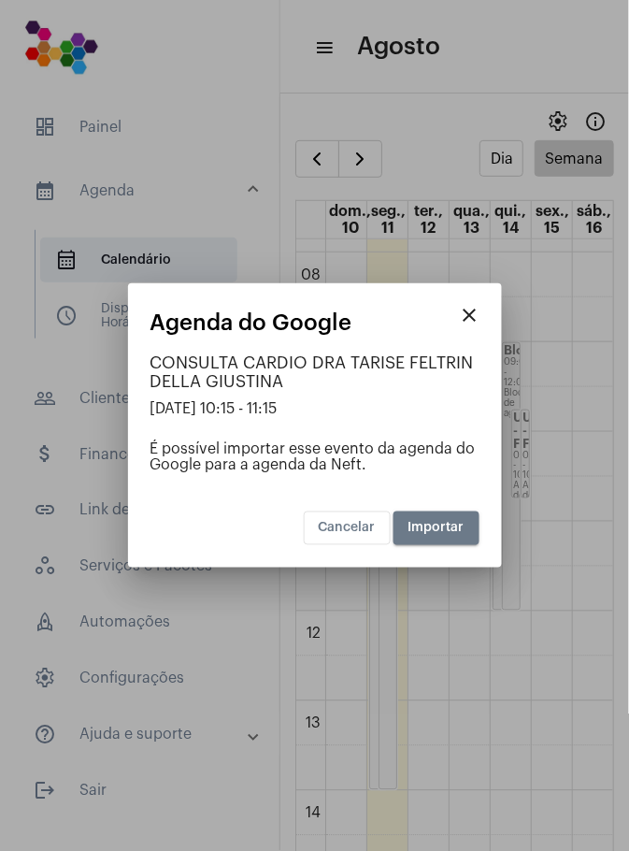 The image size is (629, 851). What do you see at coordinates (347, 528) in the screenshot?
I see `span: Cancelar` at bounding box center [347, 528].